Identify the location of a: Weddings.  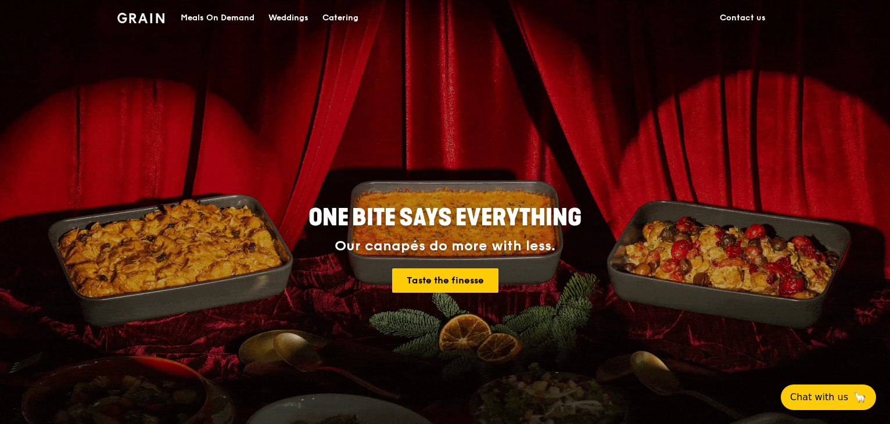
(288, 18).